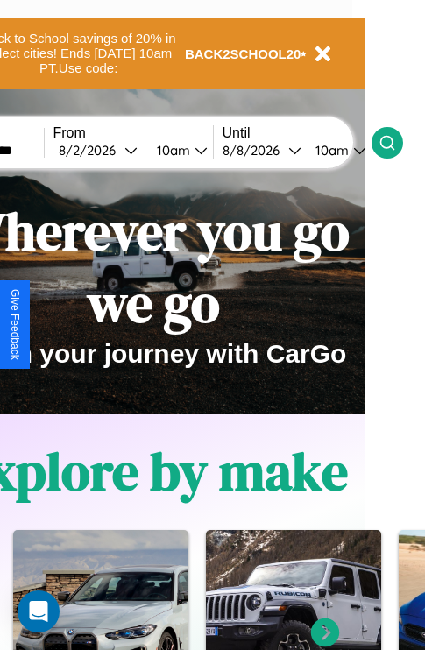 The width and height of the screenshot is (425, 650). Describe the element at coordinates (255, 150) in the screenshot. I see `div: 8 / 8 / 2026` at that location.